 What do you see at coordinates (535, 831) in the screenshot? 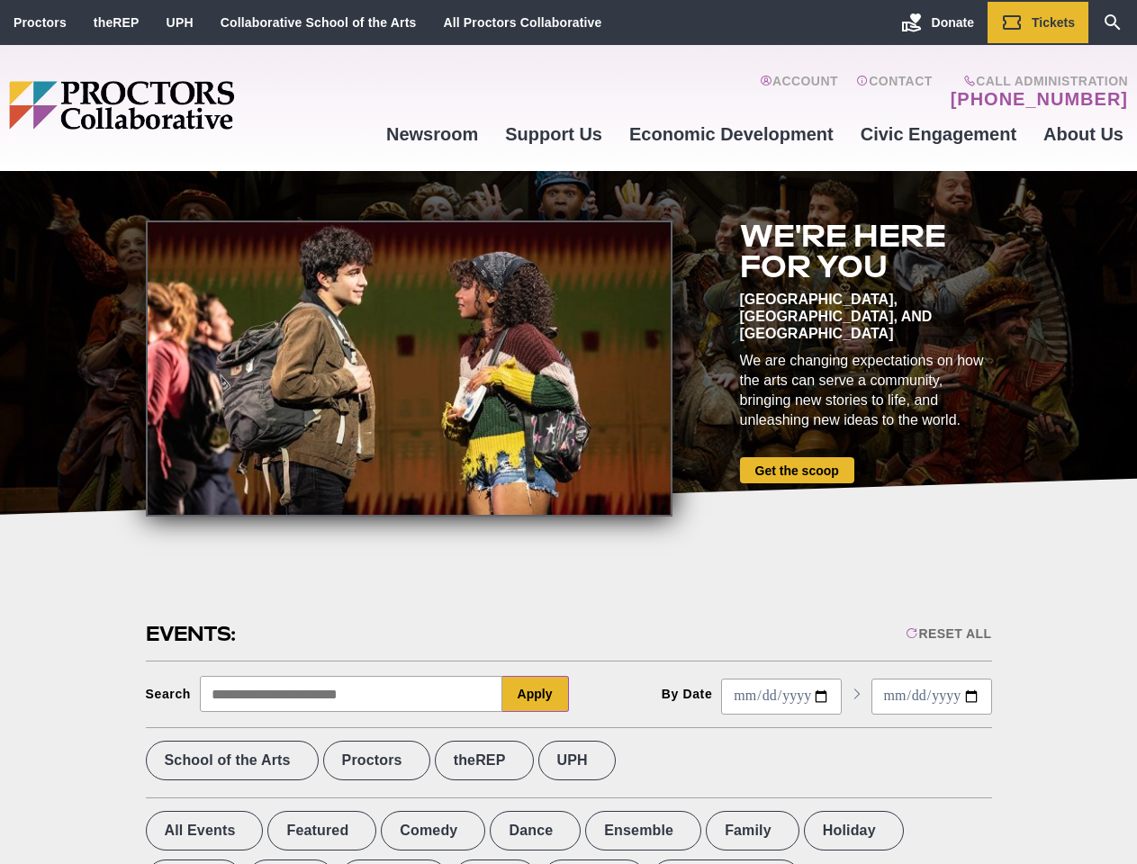
I see `label: Dance` at bounding box center [535, 831].